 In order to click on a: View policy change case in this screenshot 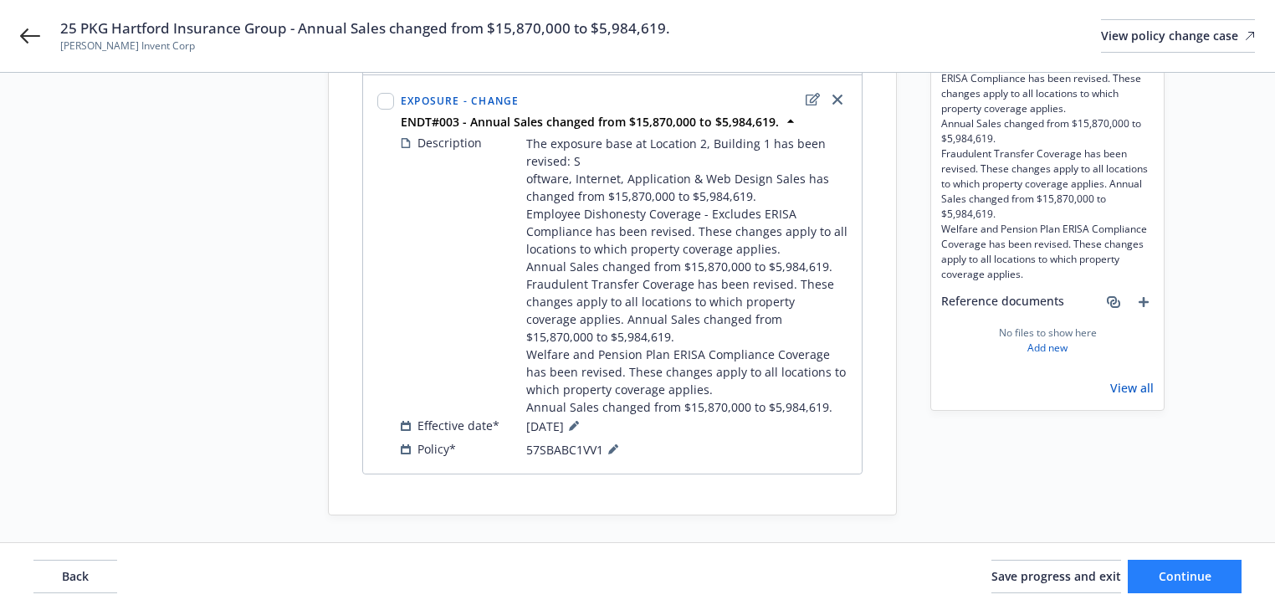, I will do `click(1178, 36)`.